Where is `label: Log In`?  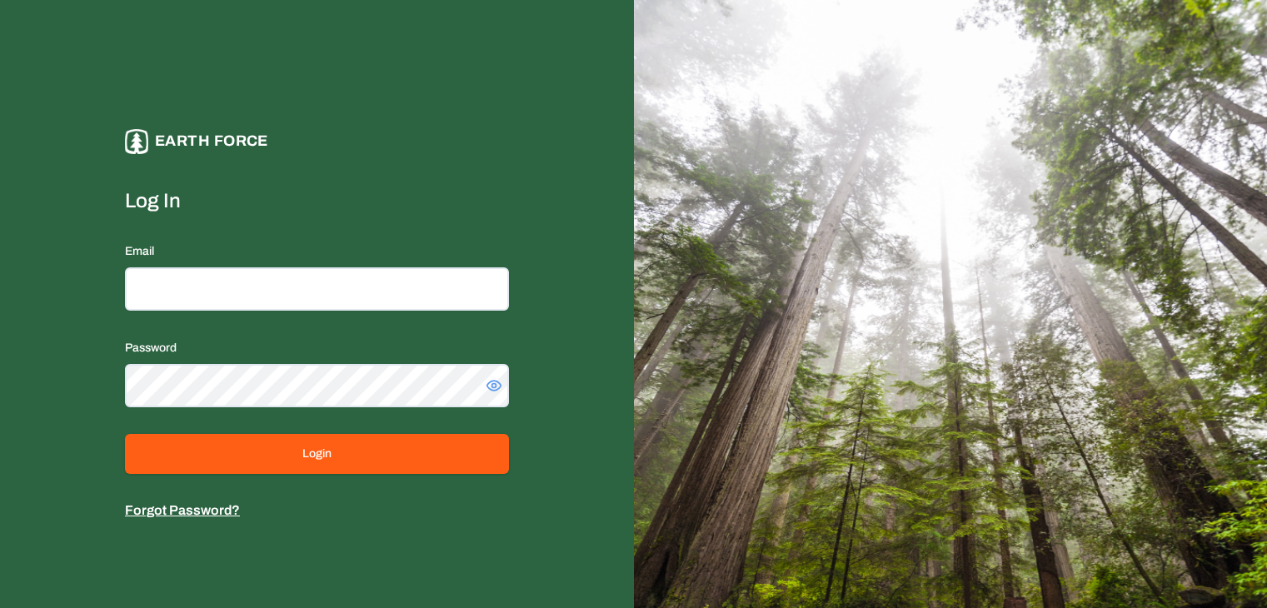
label: Log In is located at coordinates (316, 201).